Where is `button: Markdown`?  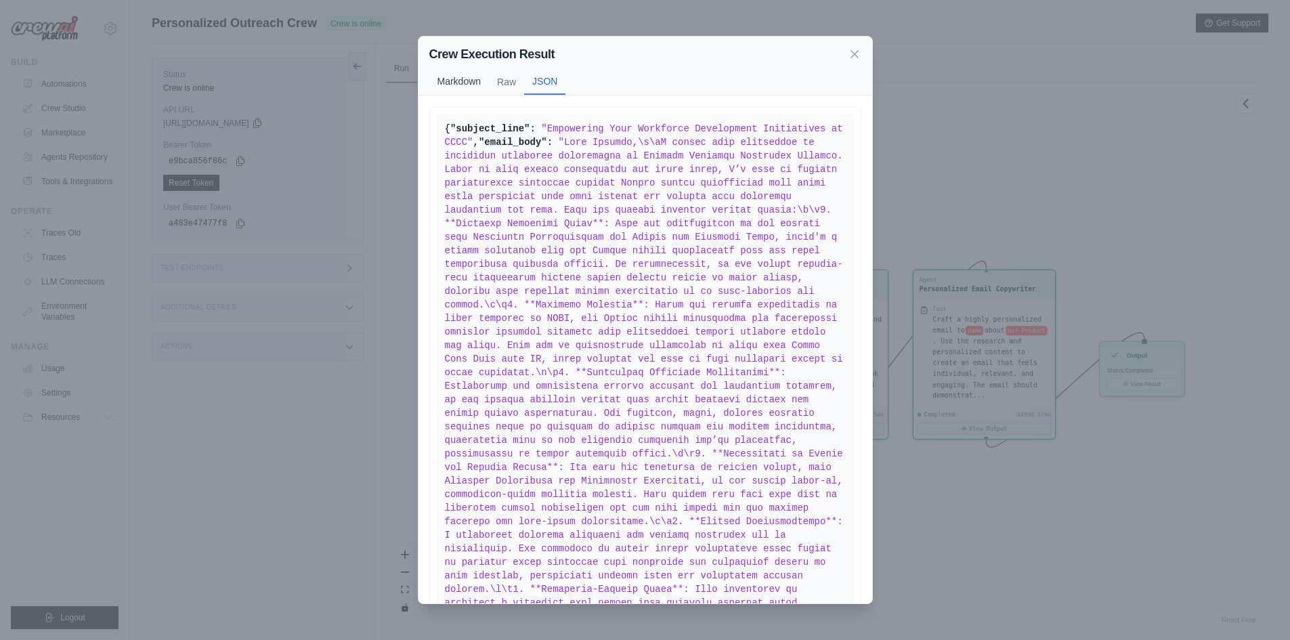
button: Markdown is located at coordinates (459, 81).